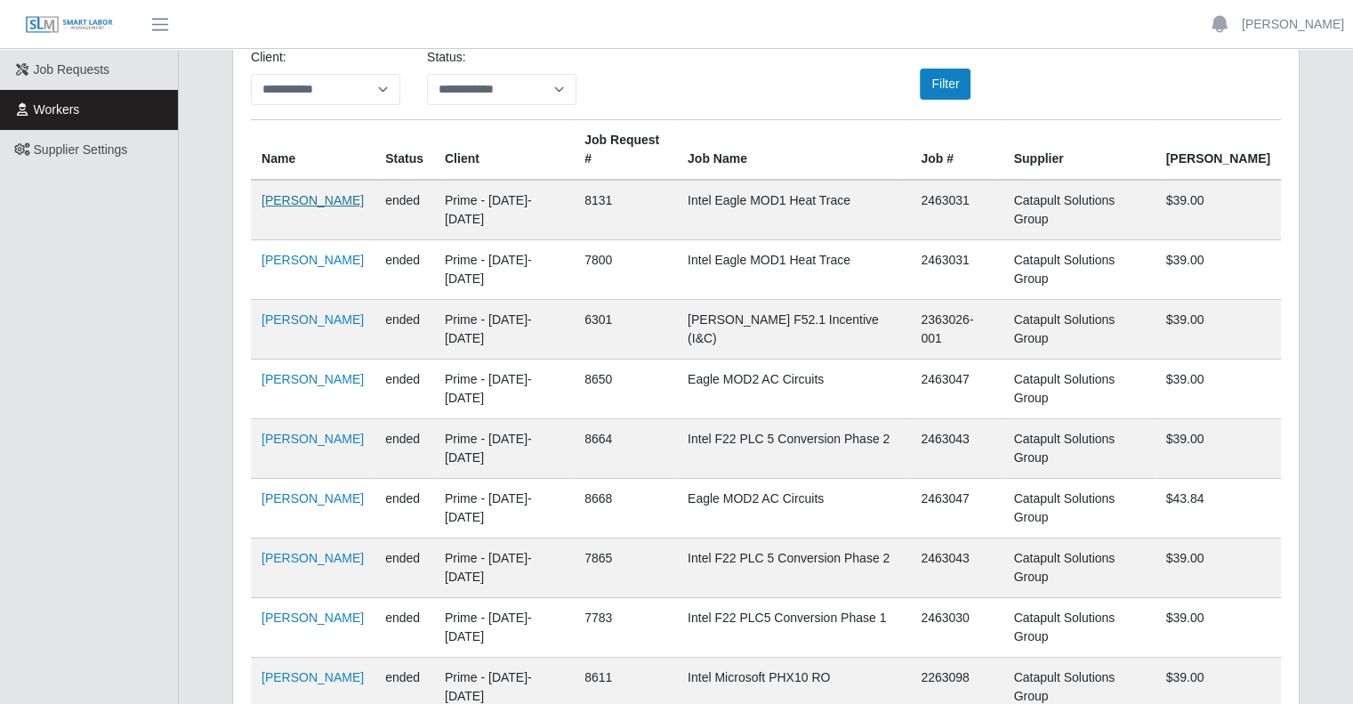  Describe the element at coordinates (945, 84) in the screenshot. I see `button: Filter` at that location.